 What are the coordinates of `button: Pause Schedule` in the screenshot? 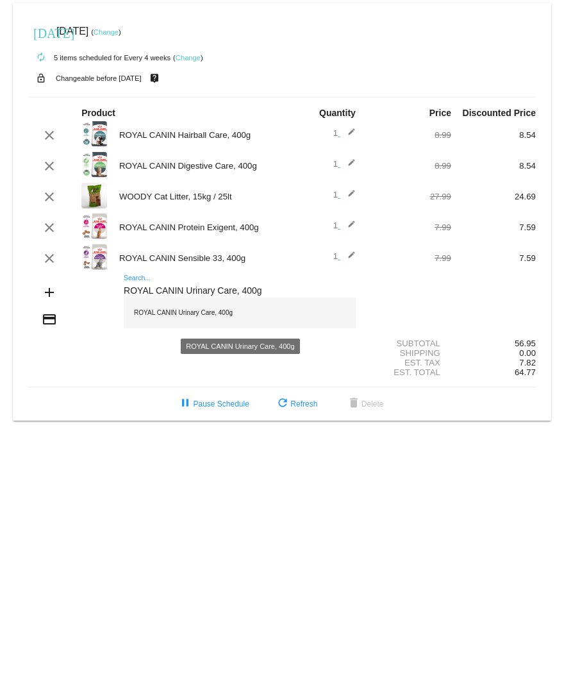 It's located at (213, 404).